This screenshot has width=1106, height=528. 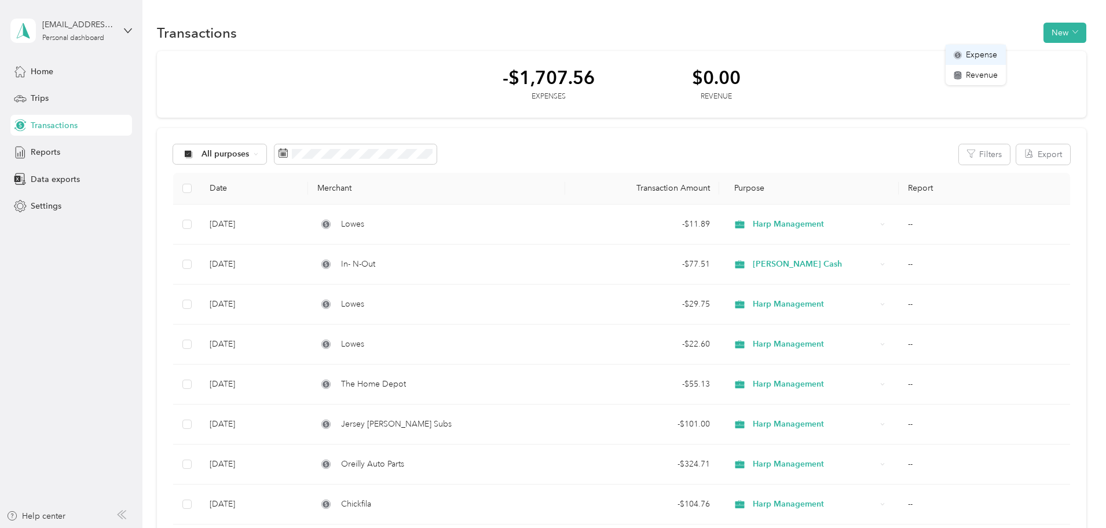 I want to click on div: - $55.13, so click(x=642, y=384).